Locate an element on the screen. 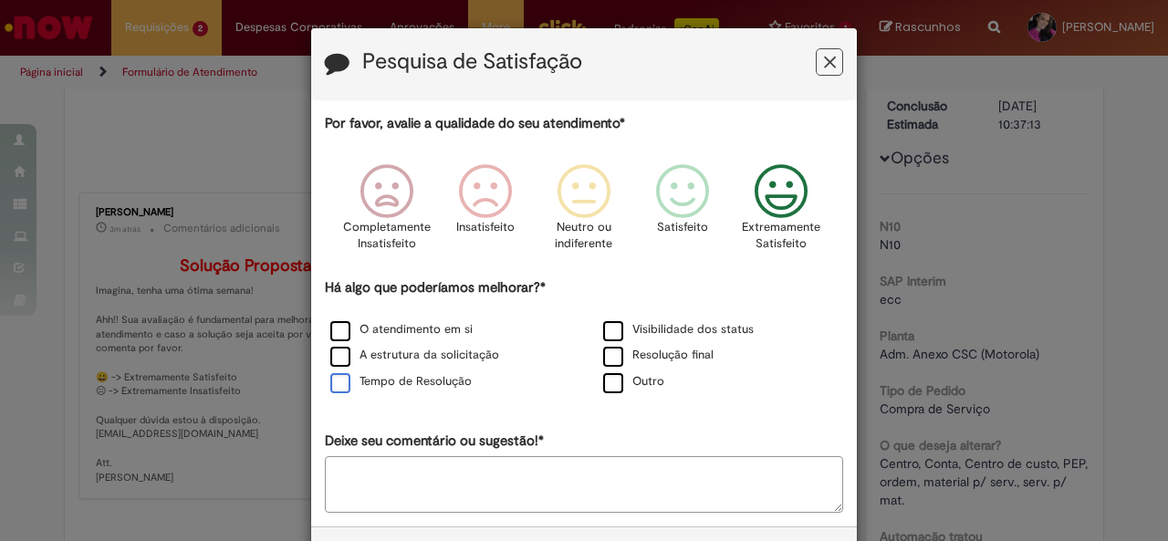 The image size is (1168, 541). p: Satisfeito is located at coordinates (683, 227).